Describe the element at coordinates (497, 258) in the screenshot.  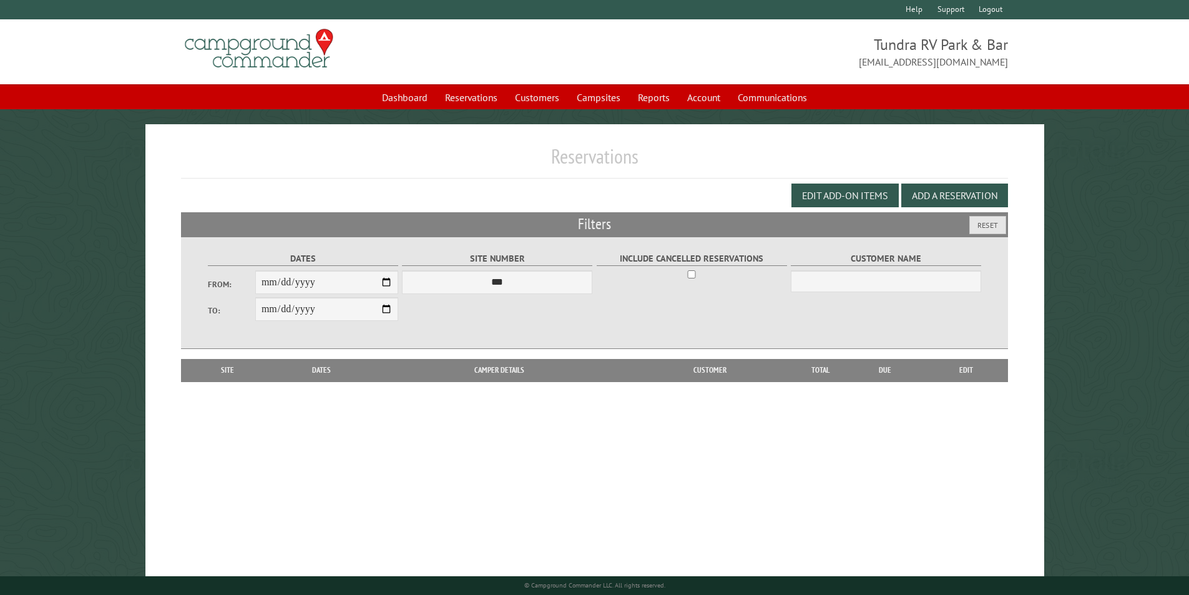
I see `label: Site Number` at that location.